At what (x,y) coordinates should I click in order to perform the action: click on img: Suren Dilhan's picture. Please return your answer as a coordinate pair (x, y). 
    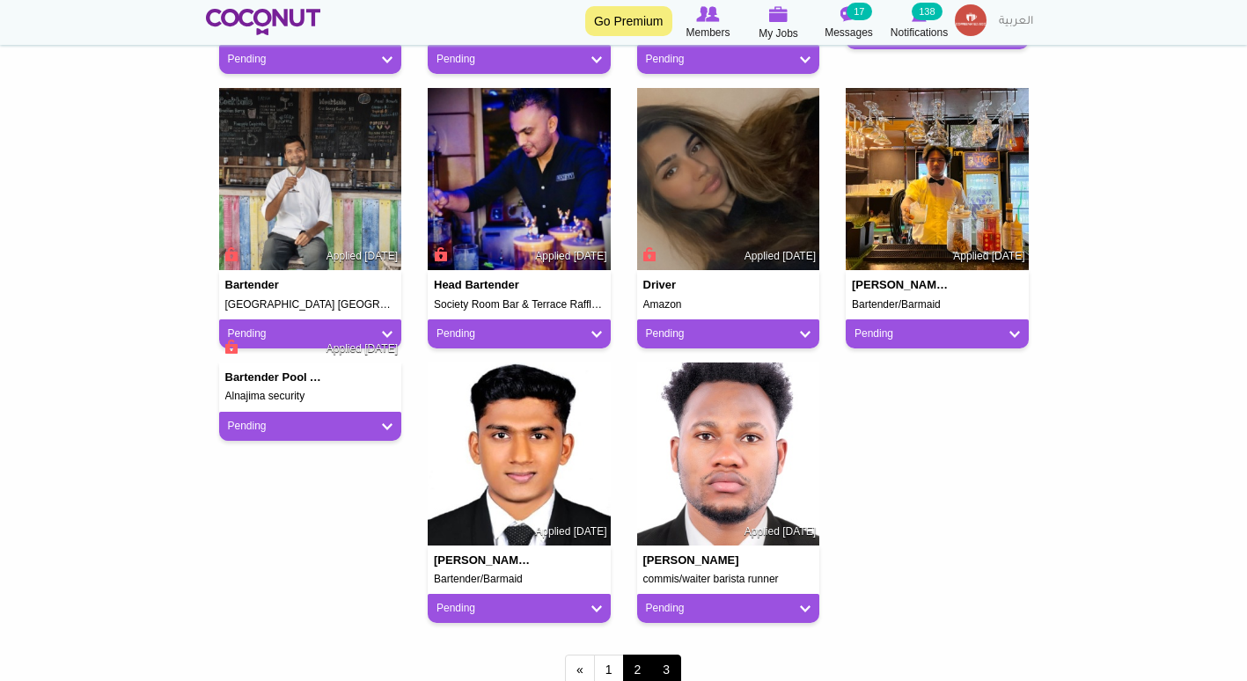
    Looking at the image, I should click on (519, 179).